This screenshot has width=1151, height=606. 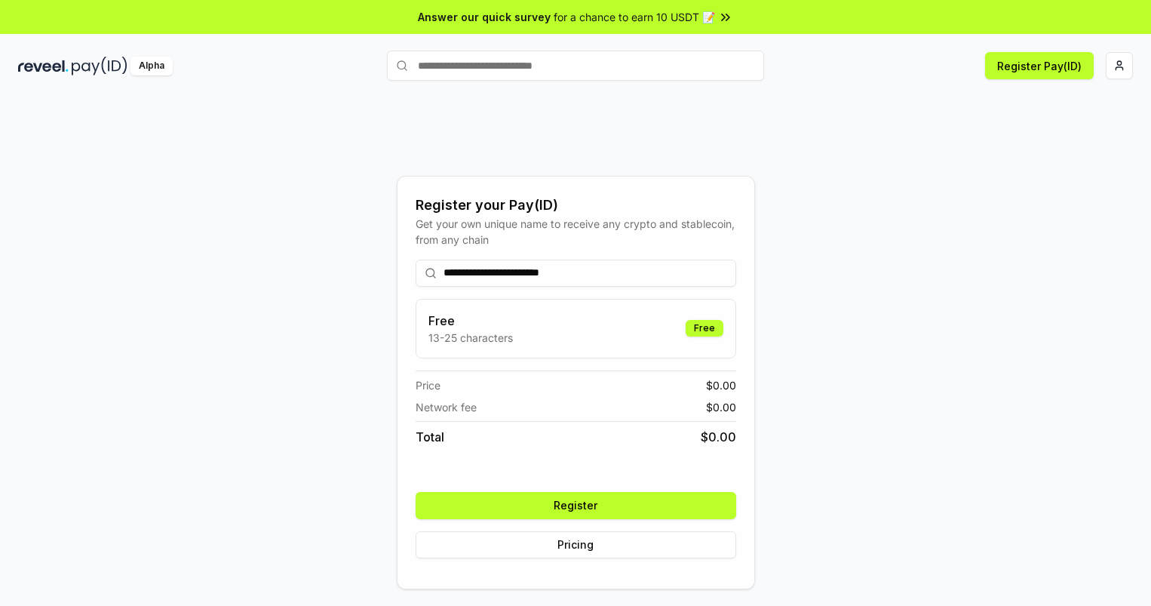 I want to click on div: Register your Pay(ID), so click(x=575, y=205).